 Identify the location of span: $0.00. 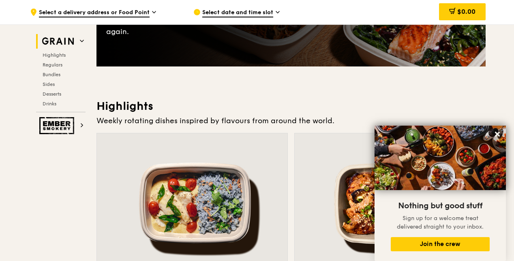
(466, 11).